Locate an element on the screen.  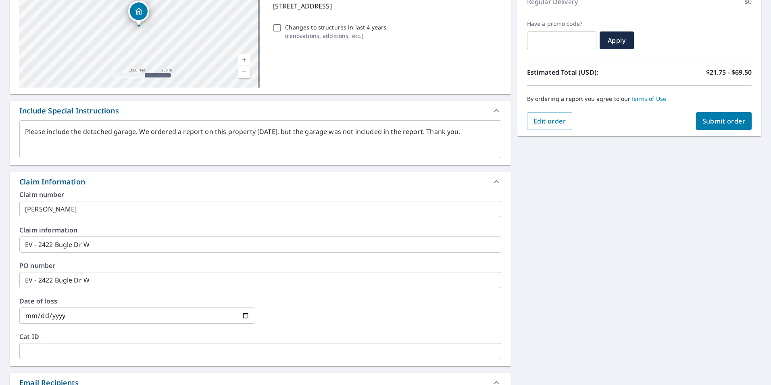
a: Current Level 15, Zoom Out is located at coordinates (245, 72).